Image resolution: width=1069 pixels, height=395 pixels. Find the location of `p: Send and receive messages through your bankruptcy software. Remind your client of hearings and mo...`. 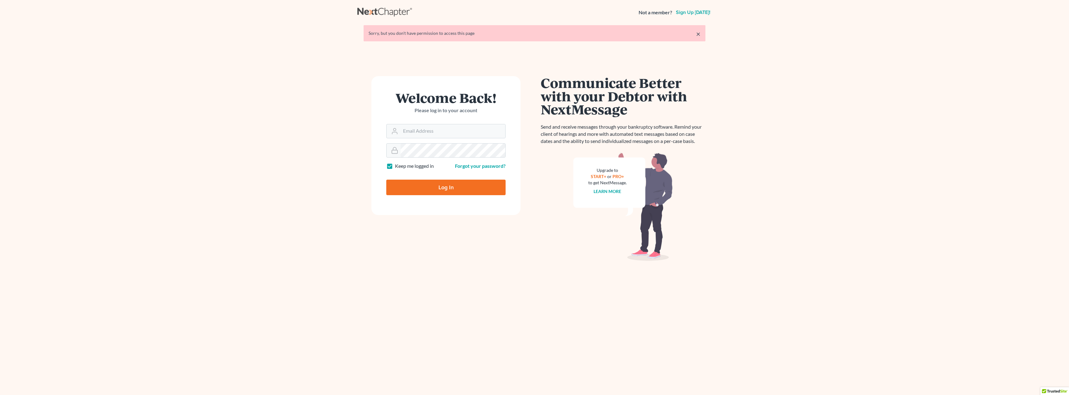

p: Send and receive messages through your bankruptcy software. Remind your client of hearings and mo... is located at coordinates (623, 134).